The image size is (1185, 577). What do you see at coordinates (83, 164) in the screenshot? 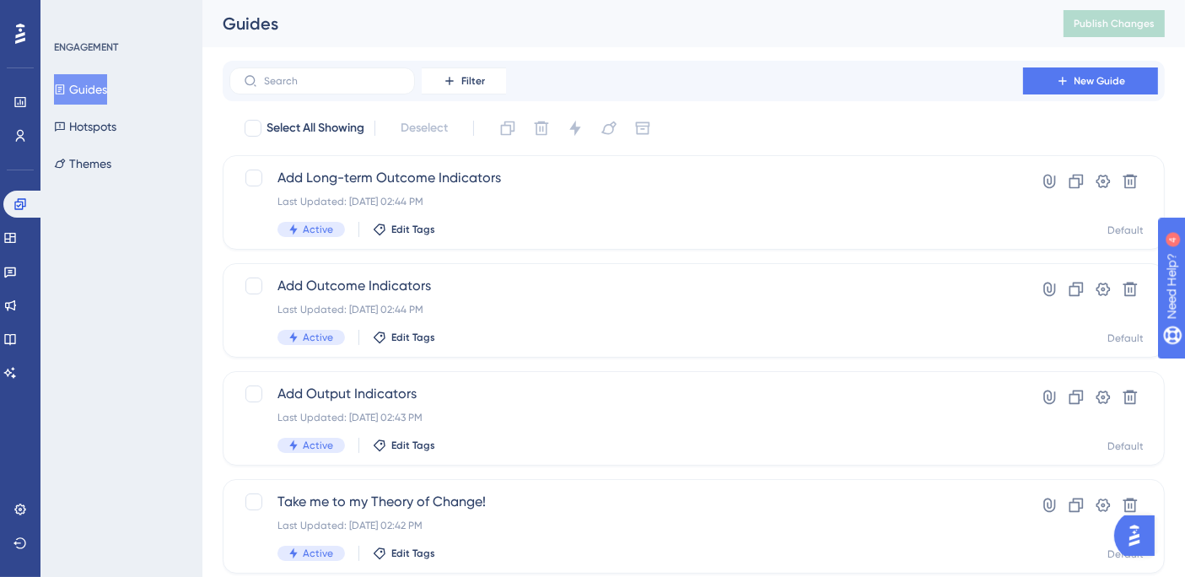
I see `button: Themes` at bounding box center [83, 164].